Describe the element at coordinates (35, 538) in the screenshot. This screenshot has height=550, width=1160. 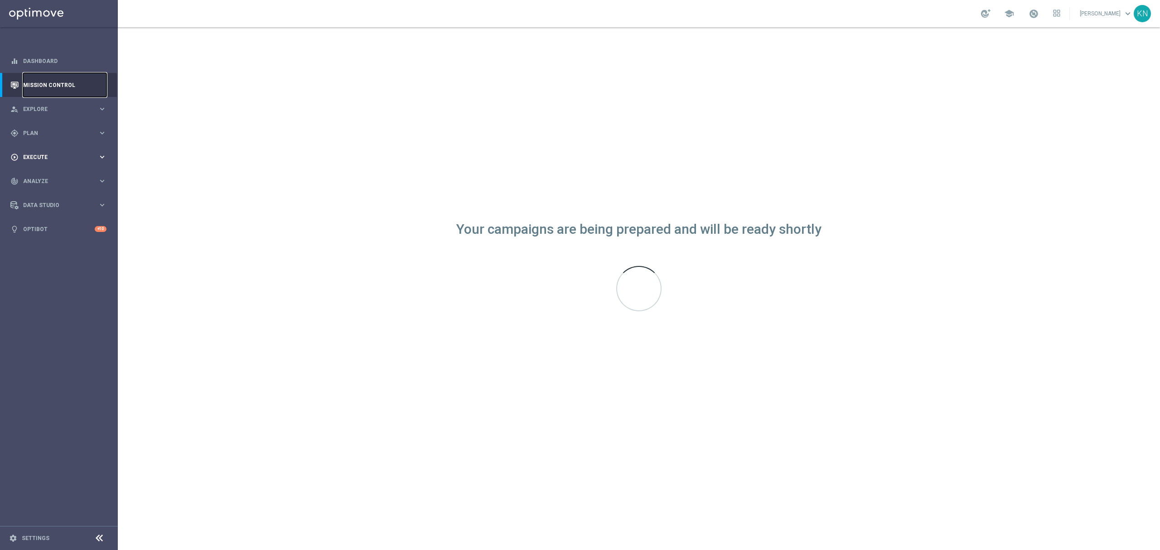
I see `a: Settings` at that location.